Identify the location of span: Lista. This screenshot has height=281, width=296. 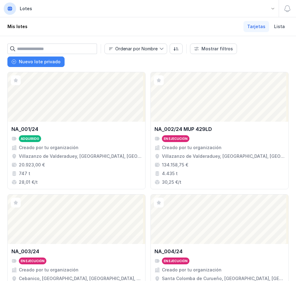
(279, 27).